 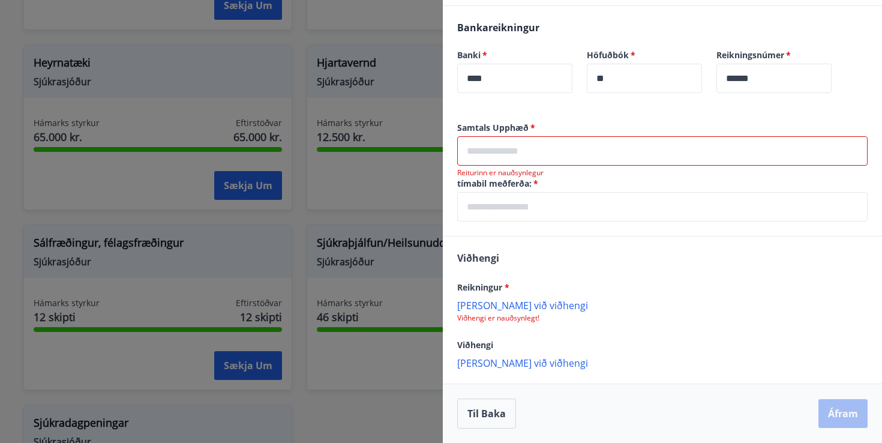 What do you see at coordinates (498, 28) in the screenshot?
I see `span: Bankareikningur` at bounding box center [498, 28].